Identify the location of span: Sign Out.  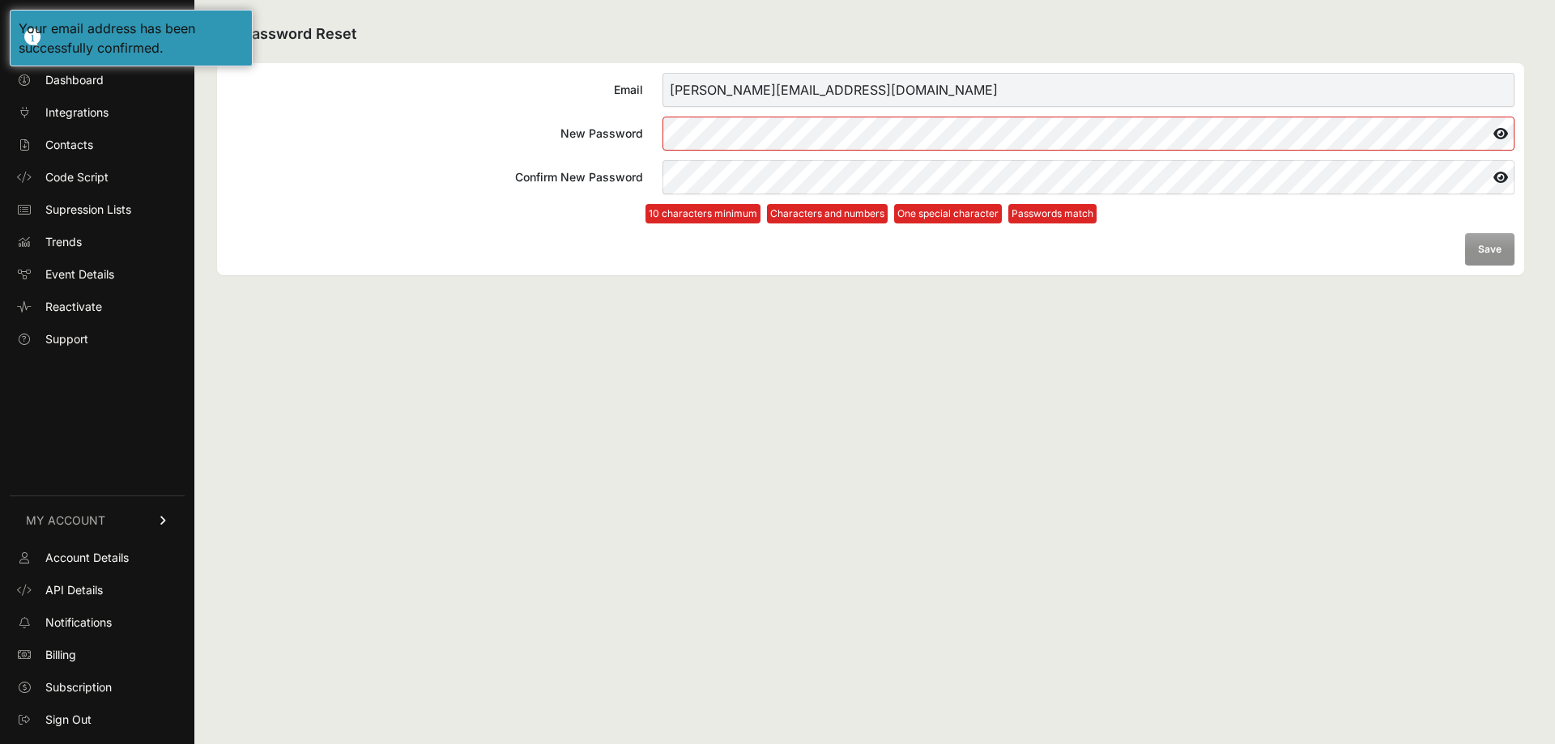
(68, 720).